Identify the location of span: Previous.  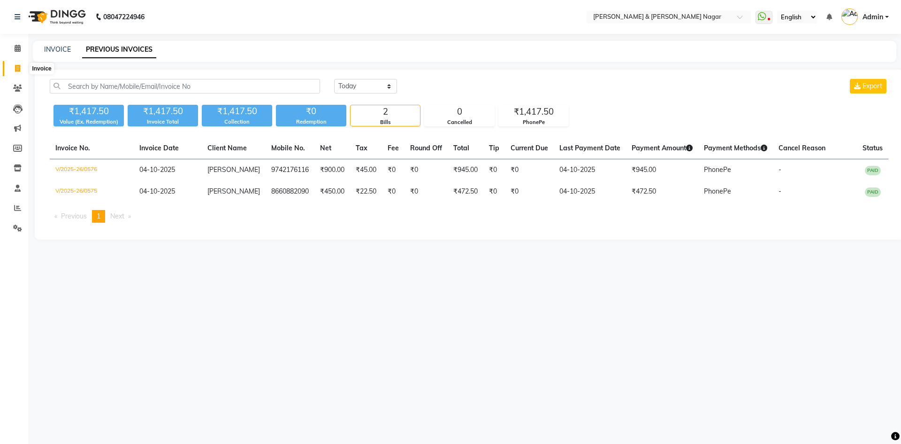
(74, 216).